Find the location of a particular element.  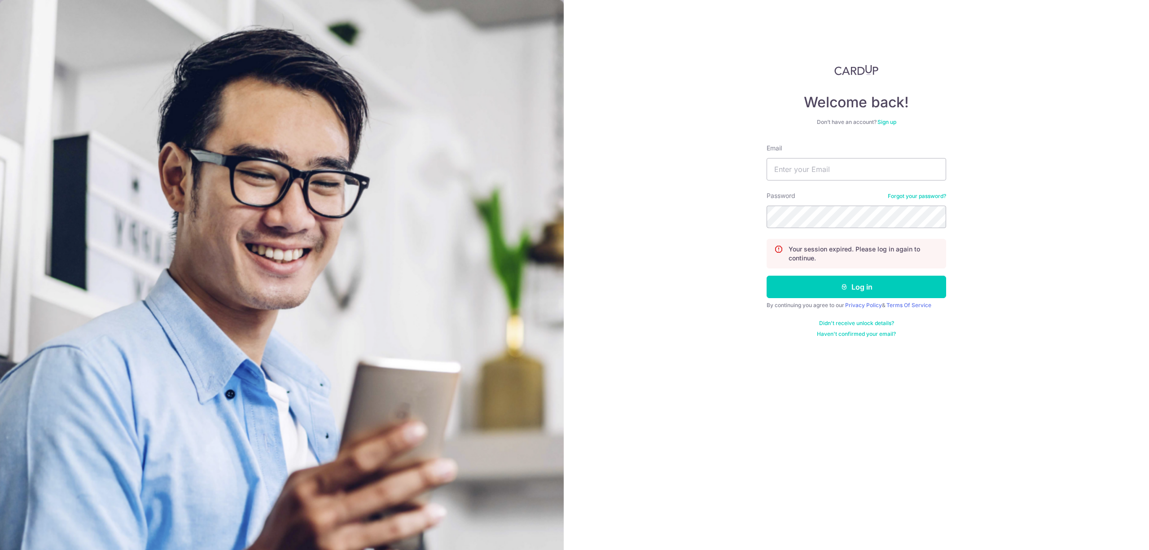

div: By continuing you agree to our & is located at coordinates (856, 305).